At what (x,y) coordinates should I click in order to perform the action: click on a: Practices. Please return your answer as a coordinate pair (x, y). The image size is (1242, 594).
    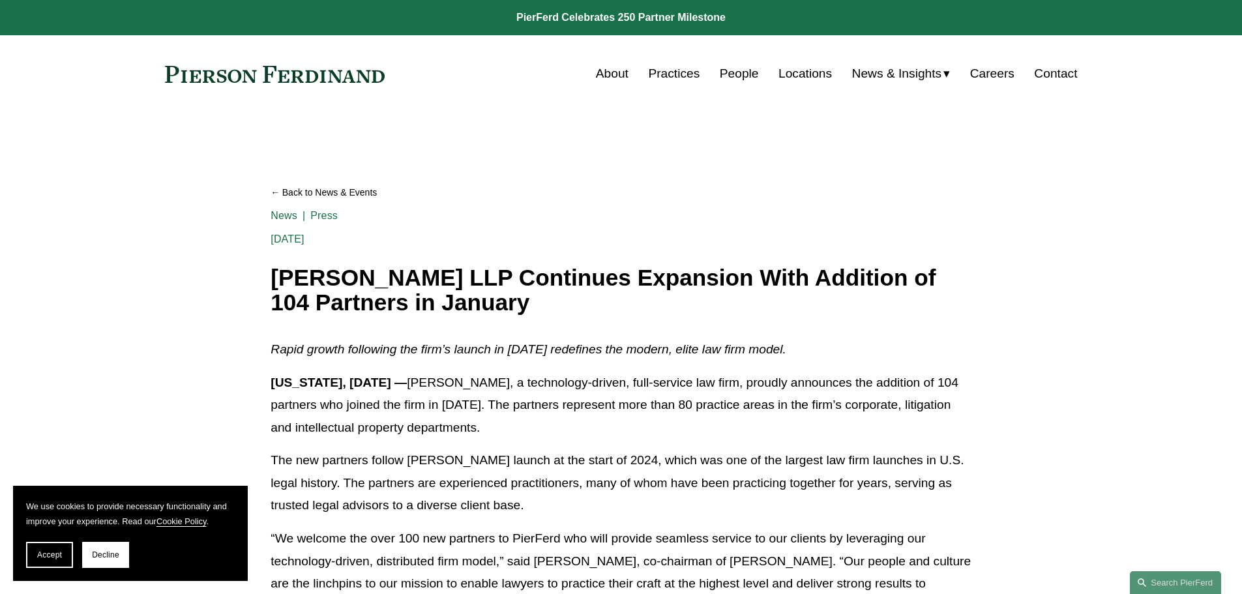
    Looking at the image, I should click on (673, 74).